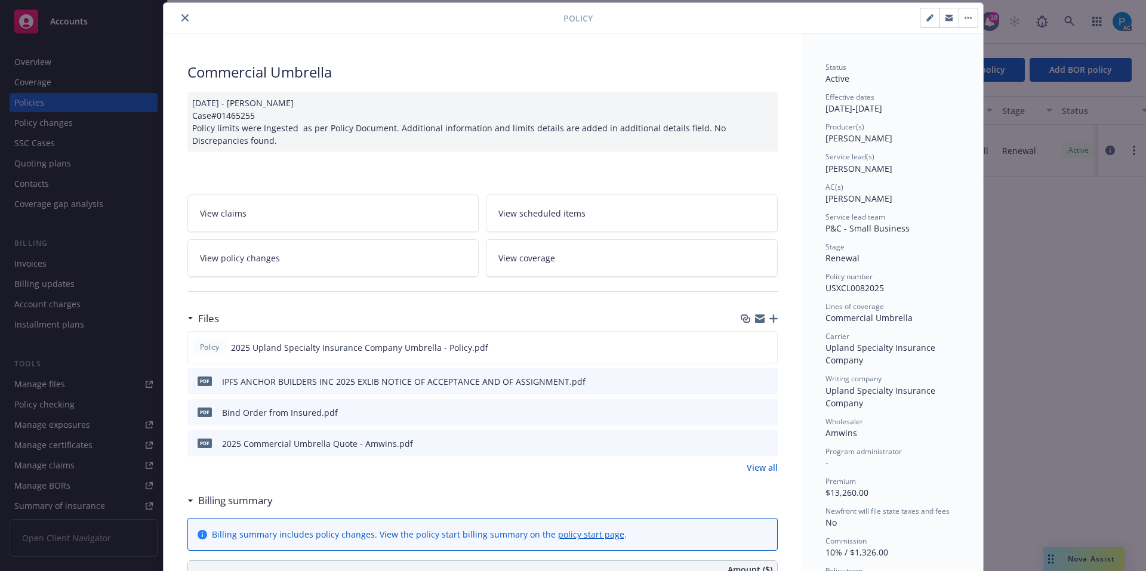 The image size is (1146, 571). What do you see at coordinates (317, 443) in the screenshot?
I see `div: 2025 Commercial Umbrella Quote - Amwins.pdf` at bounding box center [317, 443].